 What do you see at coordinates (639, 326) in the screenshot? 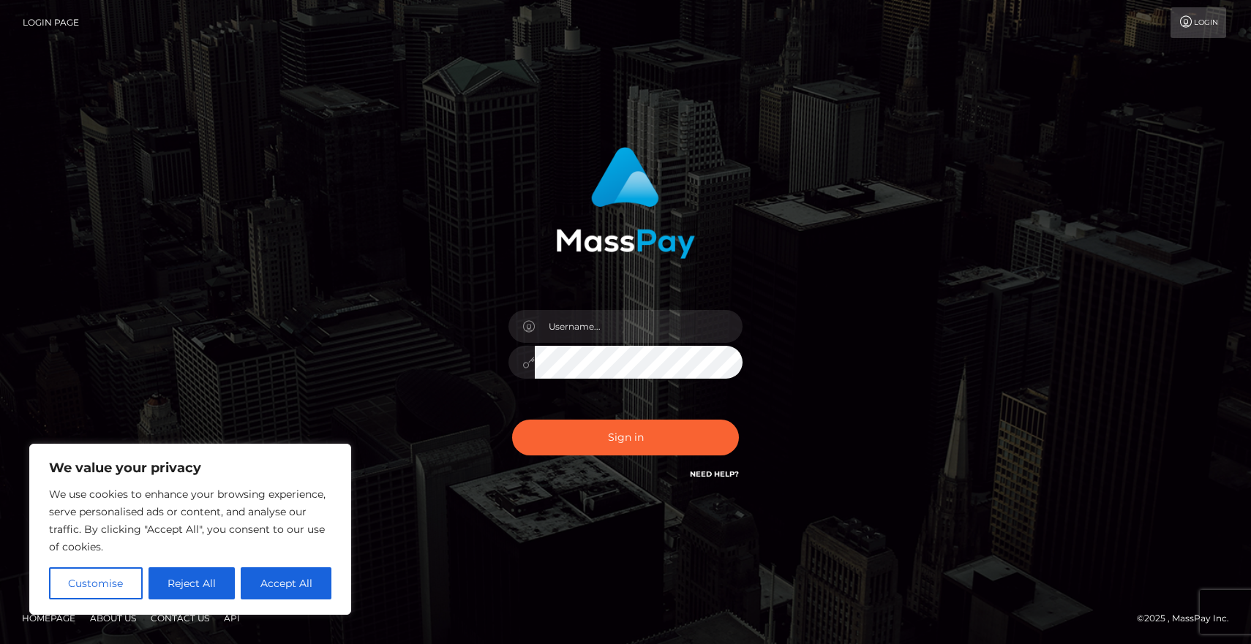
I see `input: Username...` at bounding box center [639, 326].